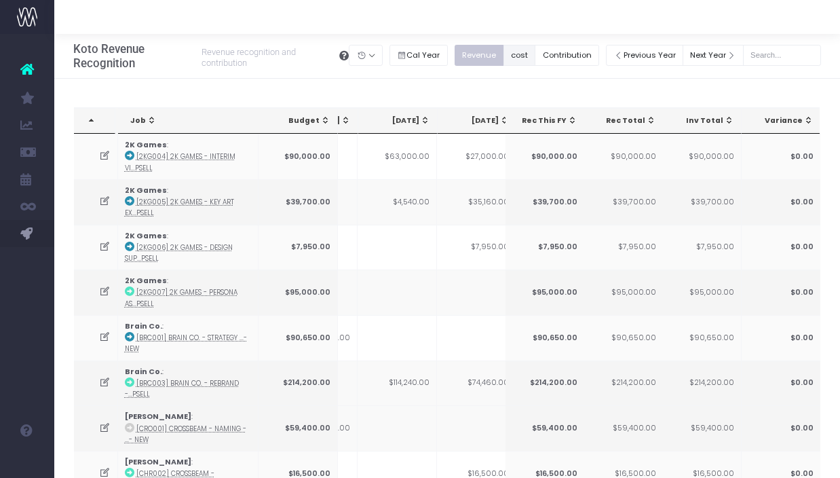  I want to click on h3: Koto Revenue Recognition, so click(211, 56).